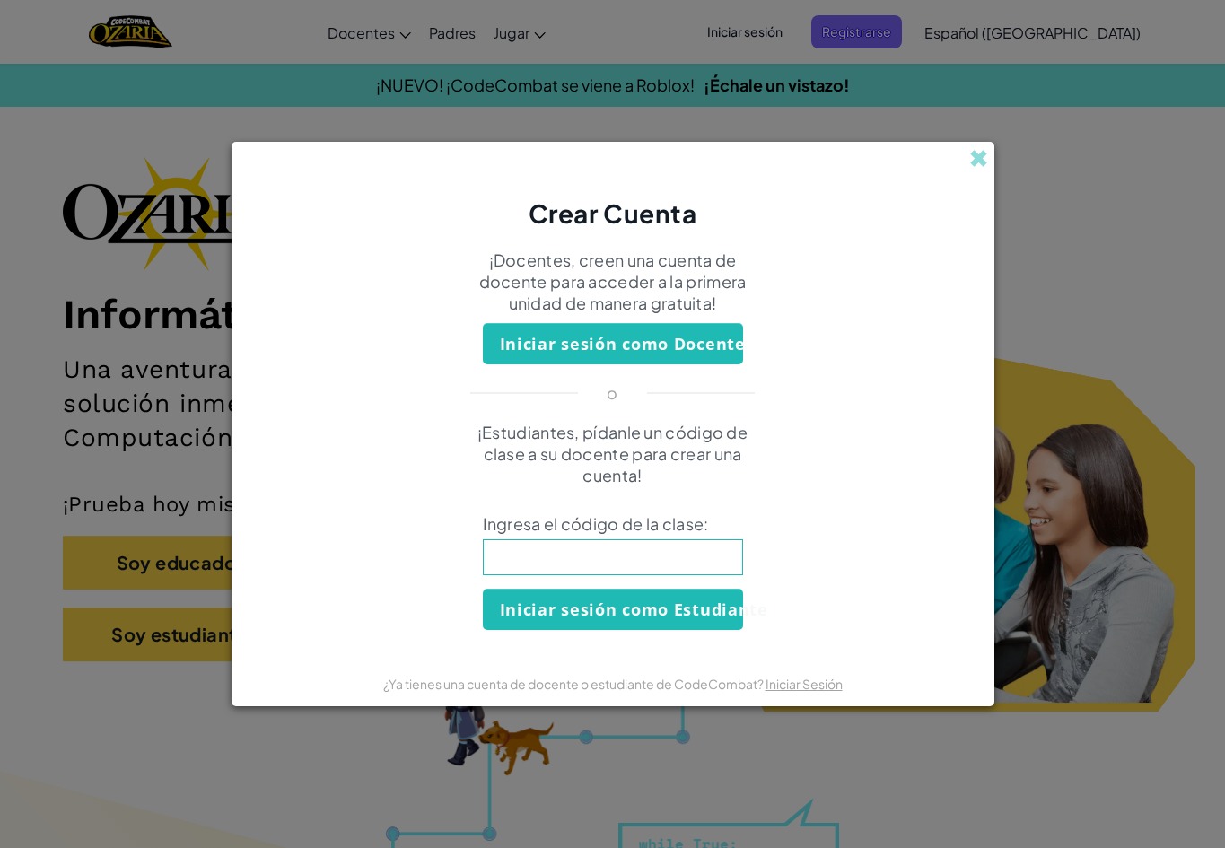 This screenshot has width=1225, height=848. Describe the element at coordinates (613, 454) in the screenshot. I see `p: ¡Estudiantes, pídanle un código de clase a su docente para crear una cuenta!` at that location.